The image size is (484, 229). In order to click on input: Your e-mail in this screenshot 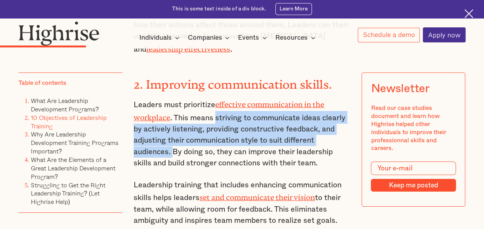, I will do `click(413, 168)`.